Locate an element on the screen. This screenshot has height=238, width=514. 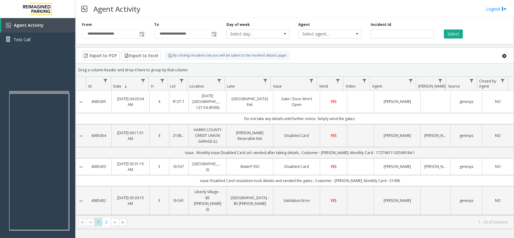
span: Agent Activity is located at coordinates (29, 25).